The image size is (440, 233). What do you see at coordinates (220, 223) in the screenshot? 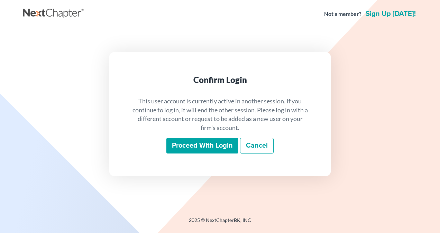
I see `div: 2025 © NextChapterBK, INC` at bounding box center [220, 223].